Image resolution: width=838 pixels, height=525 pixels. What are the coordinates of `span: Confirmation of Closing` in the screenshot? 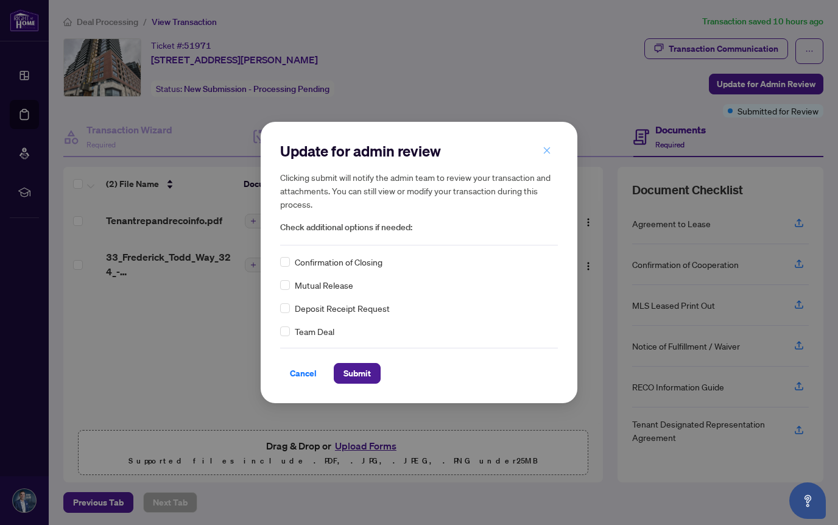 It's located at (339, 262).